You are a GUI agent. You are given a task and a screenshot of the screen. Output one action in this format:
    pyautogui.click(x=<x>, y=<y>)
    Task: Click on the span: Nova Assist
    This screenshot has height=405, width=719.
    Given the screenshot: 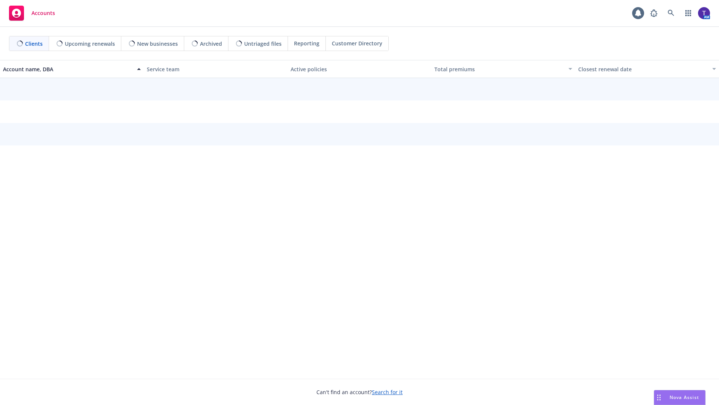 What is the action you would take?
    pyautogui.click(x=684, y=397)
    